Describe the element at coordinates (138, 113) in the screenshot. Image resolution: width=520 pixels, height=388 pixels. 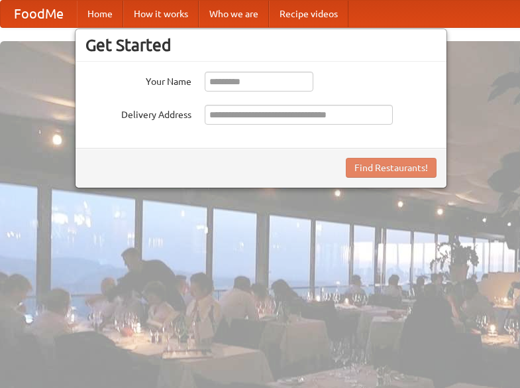
I see `label: Delivery Address` at that location.